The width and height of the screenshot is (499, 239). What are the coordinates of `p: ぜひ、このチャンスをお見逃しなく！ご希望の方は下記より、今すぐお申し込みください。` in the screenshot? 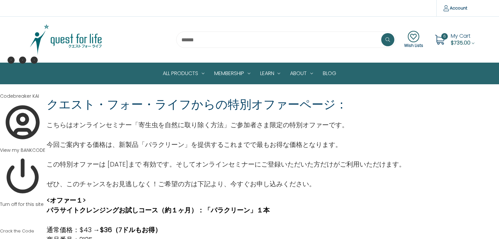 It's located at (226, 184).